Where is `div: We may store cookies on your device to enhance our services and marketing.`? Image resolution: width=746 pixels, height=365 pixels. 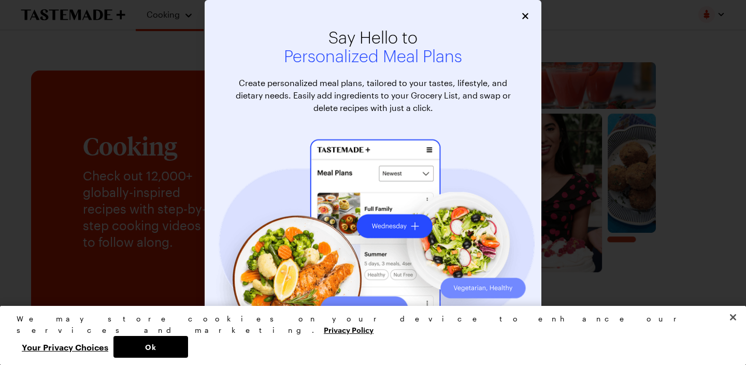 div: We may store cookies on your device to enhance our services and marketing. is located at coordinates (369, 324).